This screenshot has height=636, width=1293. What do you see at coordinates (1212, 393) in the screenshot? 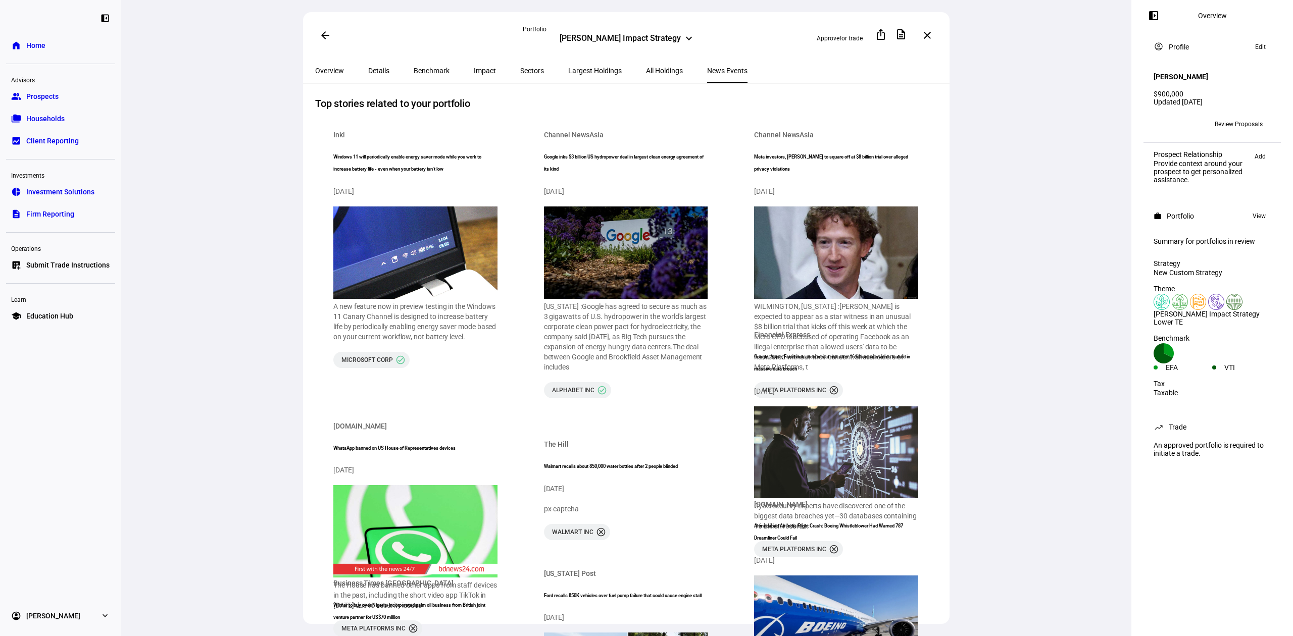
I see `div: Taxable` at bounding box center [1212, 393].